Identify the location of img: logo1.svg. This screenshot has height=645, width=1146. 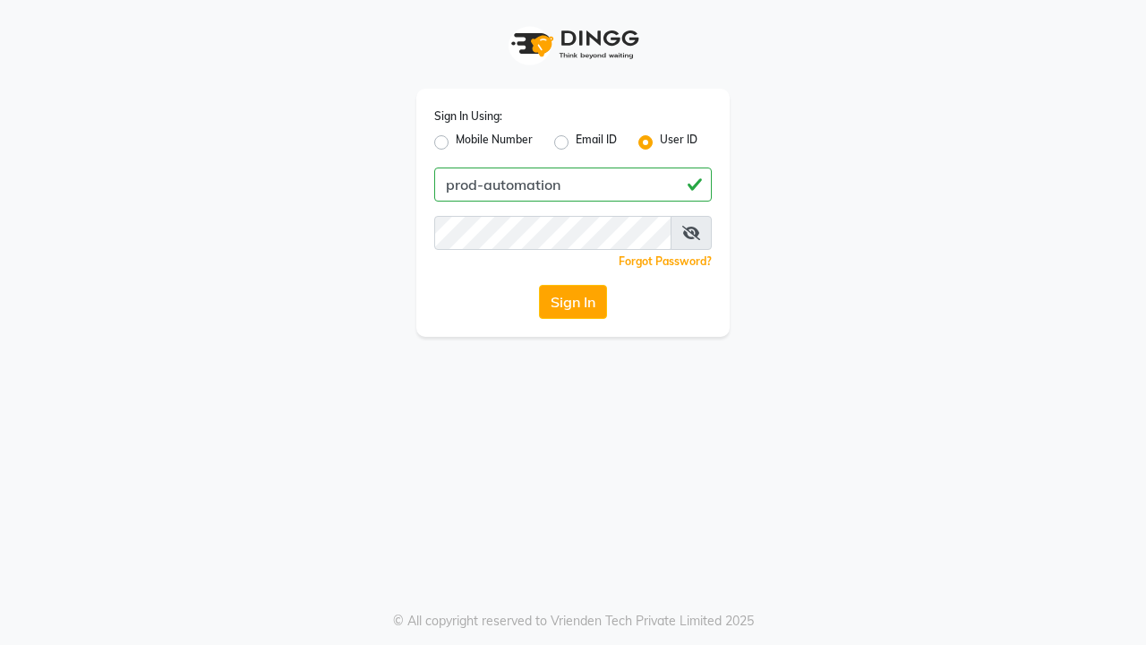
(573, 44).